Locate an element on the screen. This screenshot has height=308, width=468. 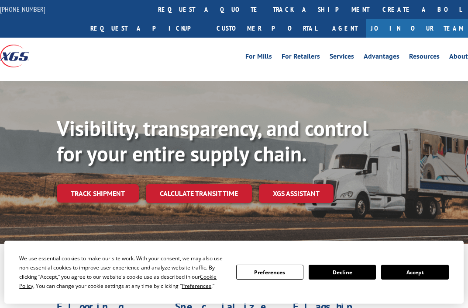
a: Track shipment is located at coordinates (98, 193).